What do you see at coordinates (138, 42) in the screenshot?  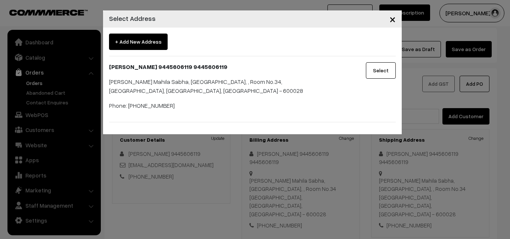 I see `span: + Add New Address` at bounding box center [138, 42].